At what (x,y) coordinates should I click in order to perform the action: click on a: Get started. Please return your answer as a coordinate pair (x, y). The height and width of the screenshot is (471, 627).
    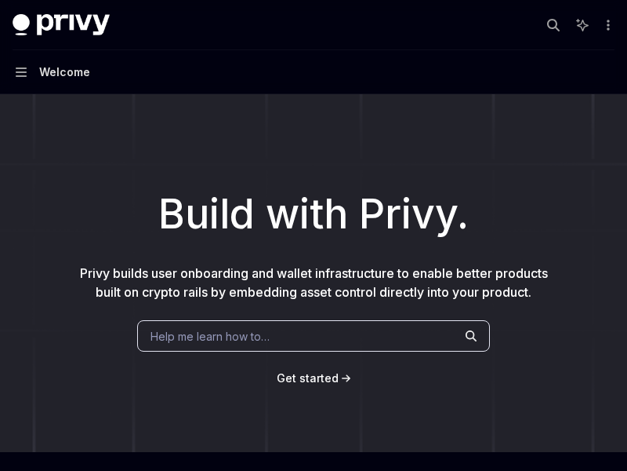
    Looking at the image, I should click on (307, 378).